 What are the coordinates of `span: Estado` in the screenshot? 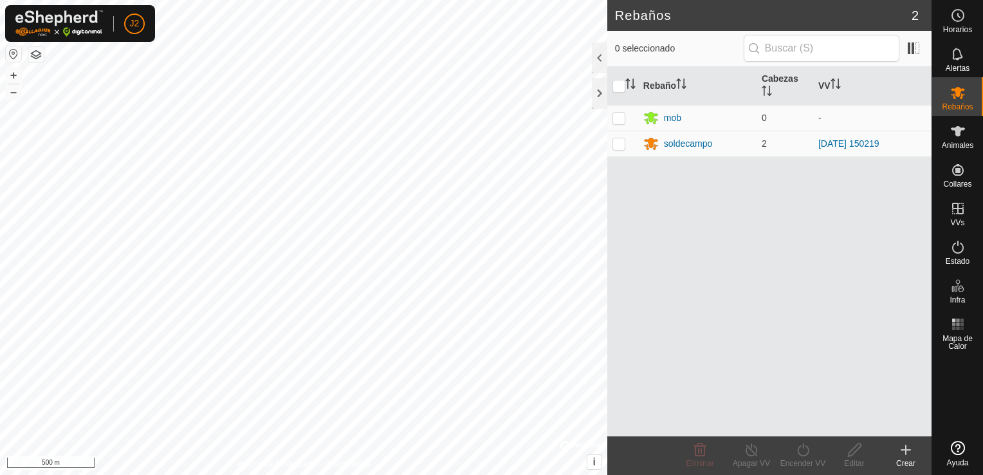 It's located at (957, 261).